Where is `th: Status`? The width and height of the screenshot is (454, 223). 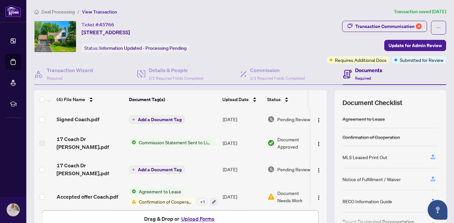 th: Status is located at coordinates (293, 99).